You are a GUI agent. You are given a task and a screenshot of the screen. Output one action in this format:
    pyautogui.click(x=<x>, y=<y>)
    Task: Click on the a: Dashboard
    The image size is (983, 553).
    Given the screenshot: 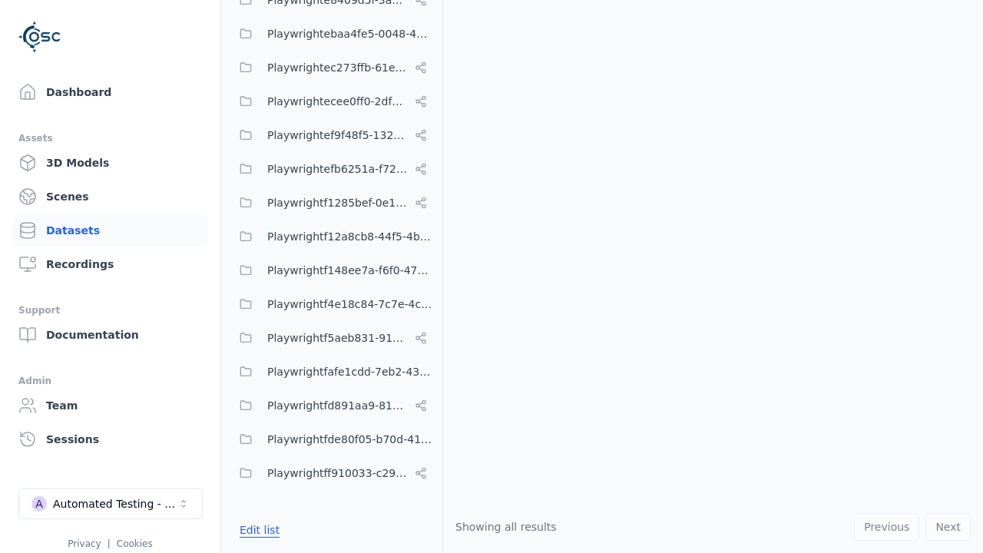 What is the action you would take?
    pyautogui.click(x=110, y=92)
    